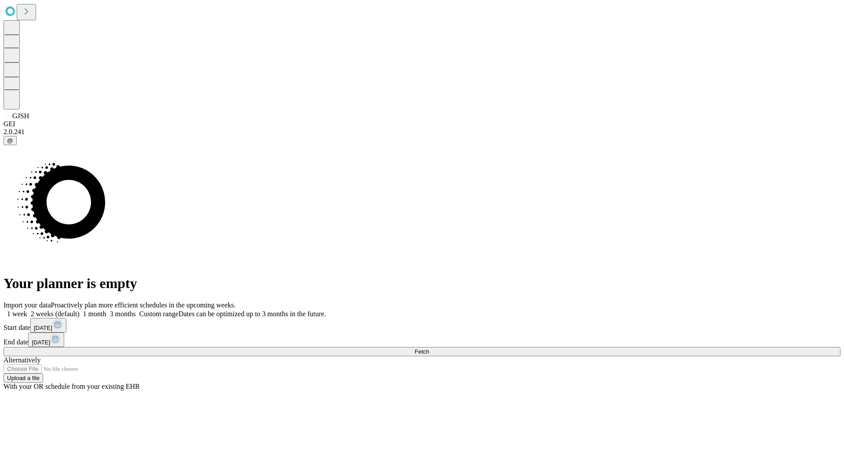 Image resolution: width=844 pixels, height=475 pixels. Describe the element at coordinates (143, 305) in the screenshot. I see `span: Proactively plan more efficient schedules in the upcoming weeks.` at that location.